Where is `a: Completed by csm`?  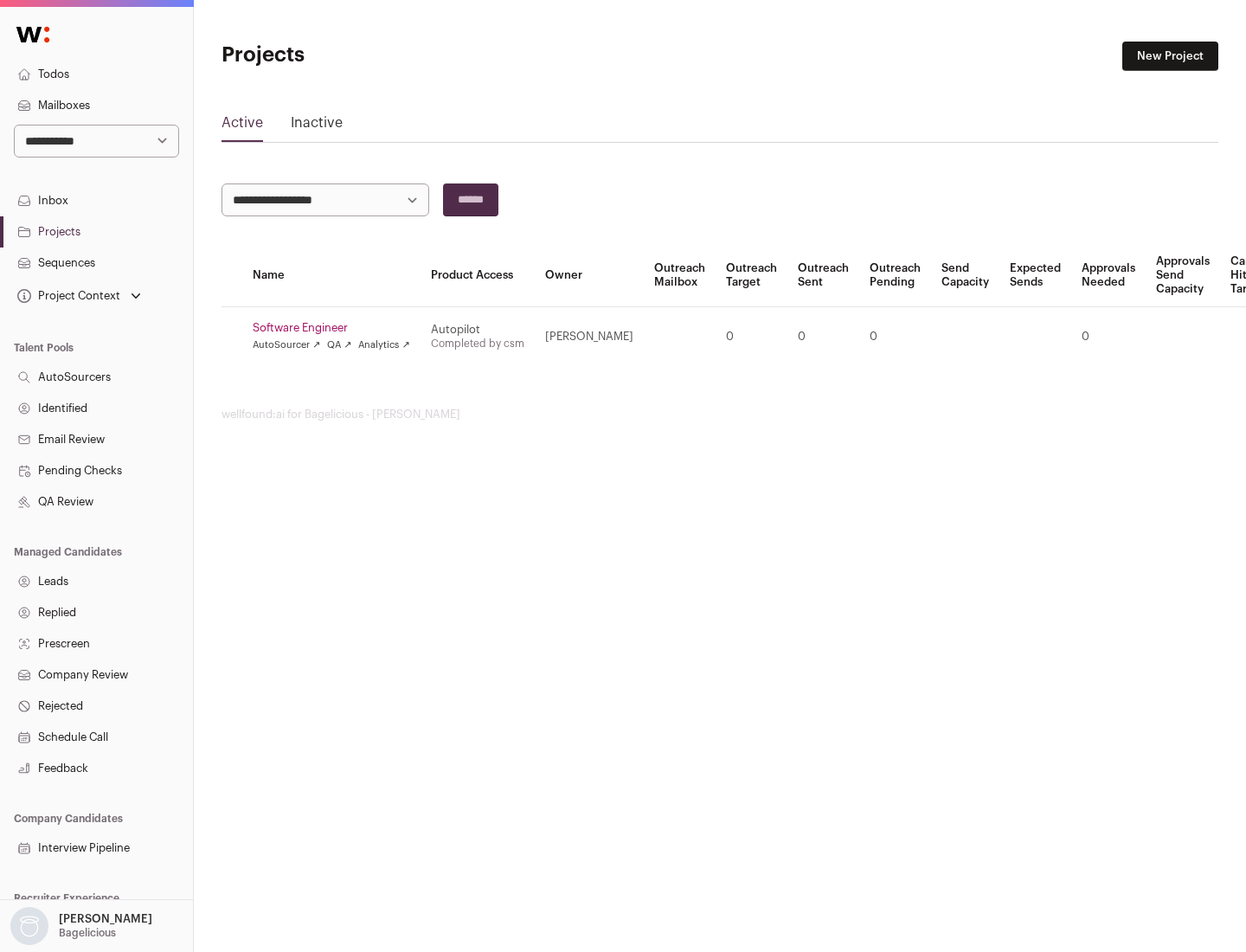 a: Completed by csm is located at coordinates (477, 344).